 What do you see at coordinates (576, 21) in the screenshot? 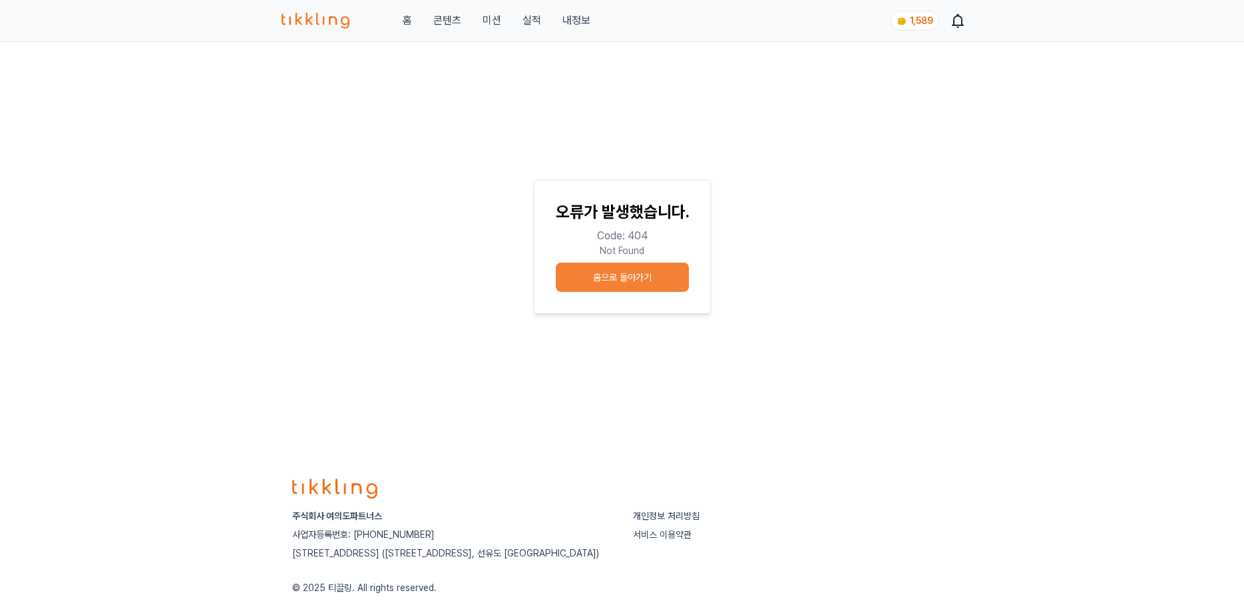
I see `a: 내정보` at bounding box center [576, 21].